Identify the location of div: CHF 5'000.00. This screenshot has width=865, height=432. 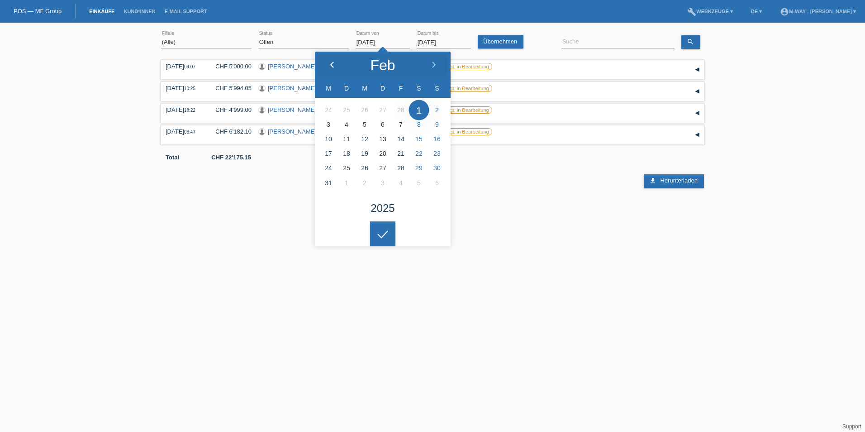
(230, 66).